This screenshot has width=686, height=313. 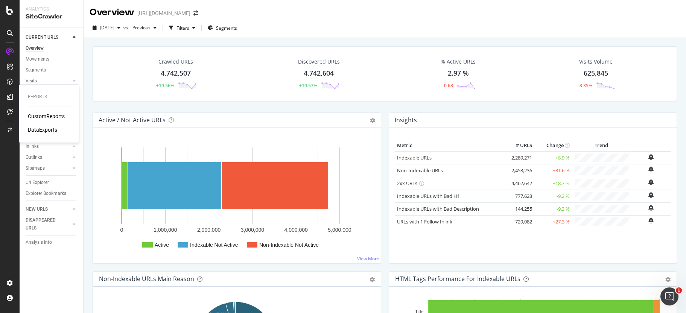 I want to click on a: Overview, so click(x=52, y=48).